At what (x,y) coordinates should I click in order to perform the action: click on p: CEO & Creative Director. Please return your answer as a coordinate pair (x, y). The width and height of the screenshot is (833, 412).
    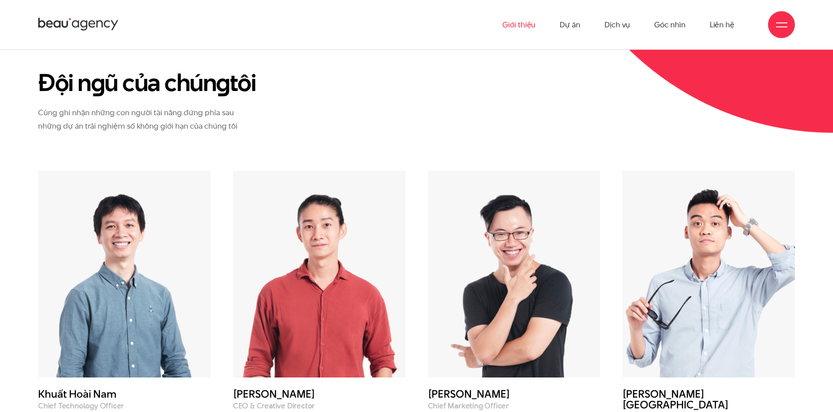
    Looking at the image, I should click on (319, 405).